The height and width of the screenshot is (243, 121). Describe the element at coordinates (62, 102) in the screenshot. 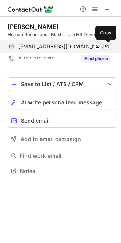

I see `button: AI write personalized message` at that location.